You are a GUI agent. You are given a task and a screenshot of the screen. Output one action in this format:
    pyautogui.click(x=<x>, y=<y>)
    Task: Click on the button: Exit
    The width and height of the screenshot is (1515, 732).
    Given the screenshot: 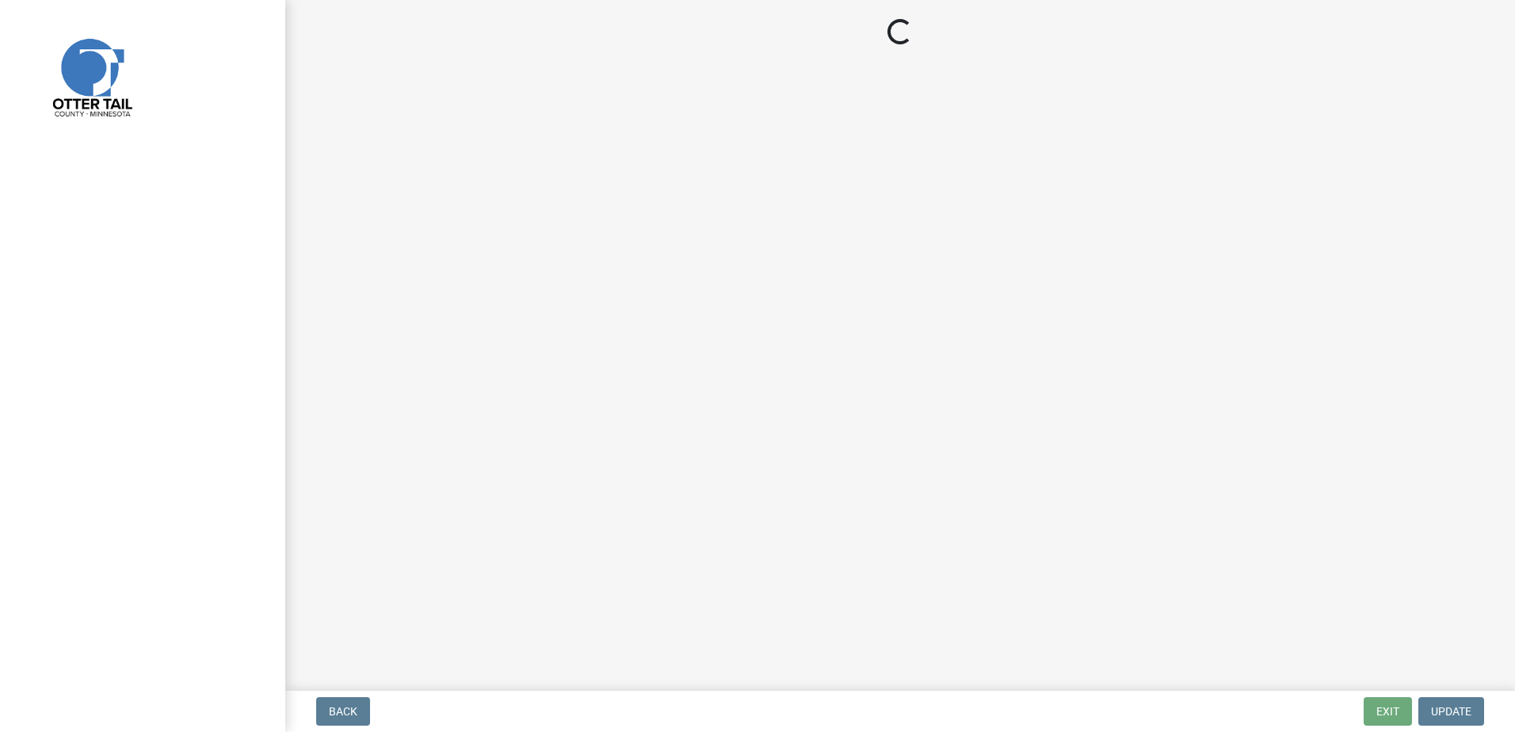 What is the action you would take?
    pyautogui.click(x=1387, y=711)
    